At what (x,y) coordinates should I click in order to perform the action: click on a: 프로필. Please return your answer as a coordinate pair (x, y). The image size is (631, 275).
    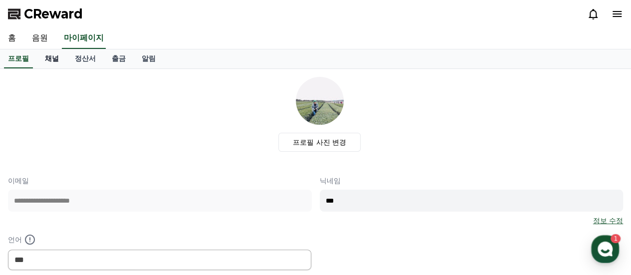
    Looking at the image, I should click on (18, 59).